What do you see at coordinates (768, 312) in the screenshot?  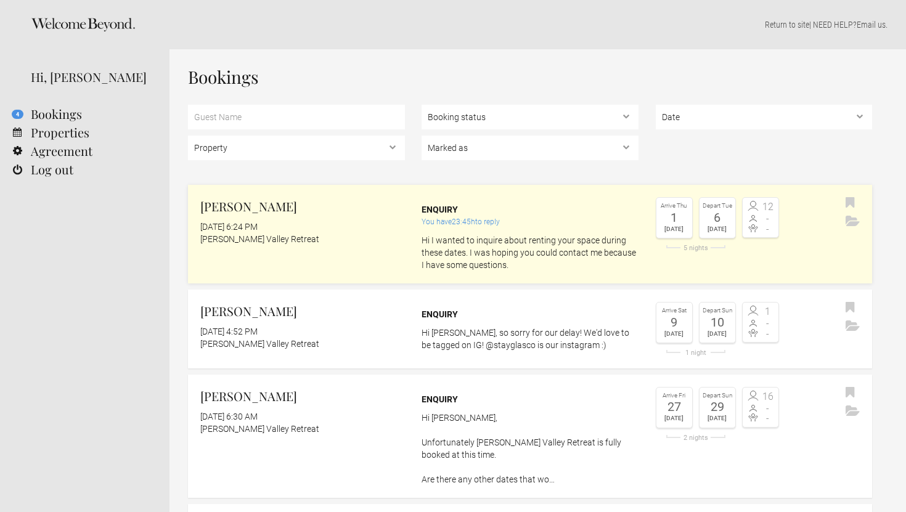 I see `span: 1` at bounding box center [768, 312].